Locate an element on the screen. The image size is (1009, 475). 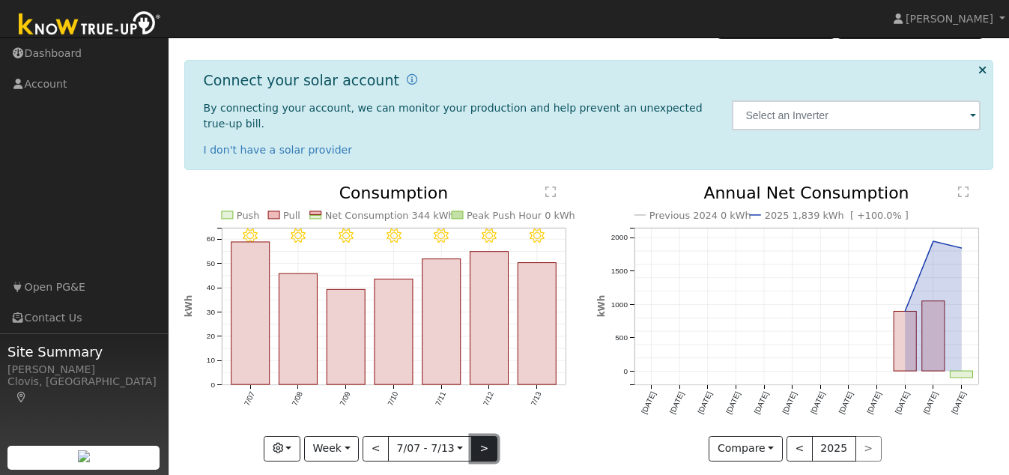
i: 7/10 - Clear is located at coordinates (394, 236).